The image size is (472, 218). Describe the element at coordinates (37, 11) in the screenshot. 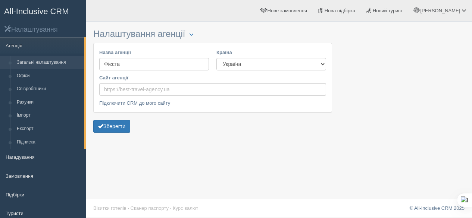

I see `span: All-Inclusive CRM` at that location.